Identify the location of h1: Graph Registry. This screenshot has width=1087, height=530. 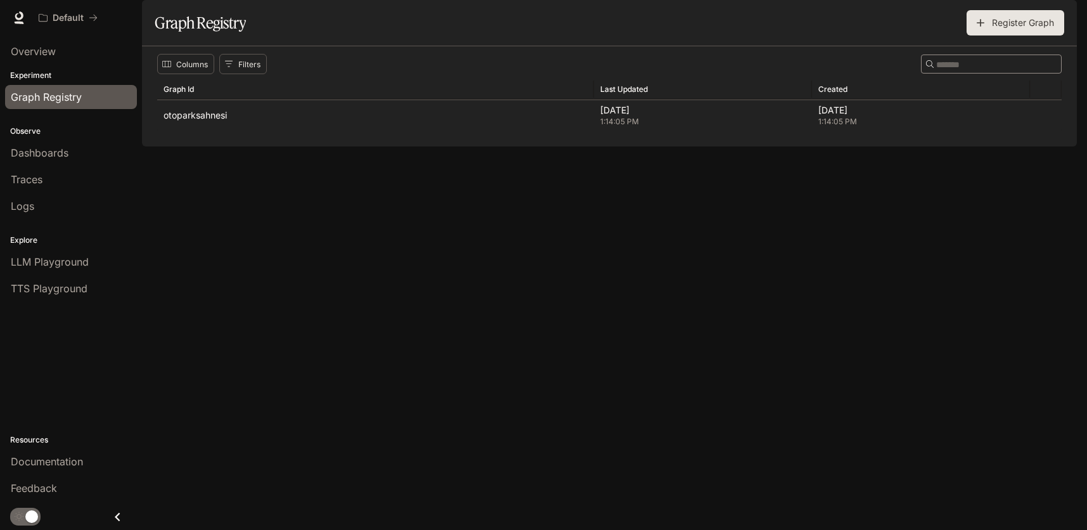
(200, 23).